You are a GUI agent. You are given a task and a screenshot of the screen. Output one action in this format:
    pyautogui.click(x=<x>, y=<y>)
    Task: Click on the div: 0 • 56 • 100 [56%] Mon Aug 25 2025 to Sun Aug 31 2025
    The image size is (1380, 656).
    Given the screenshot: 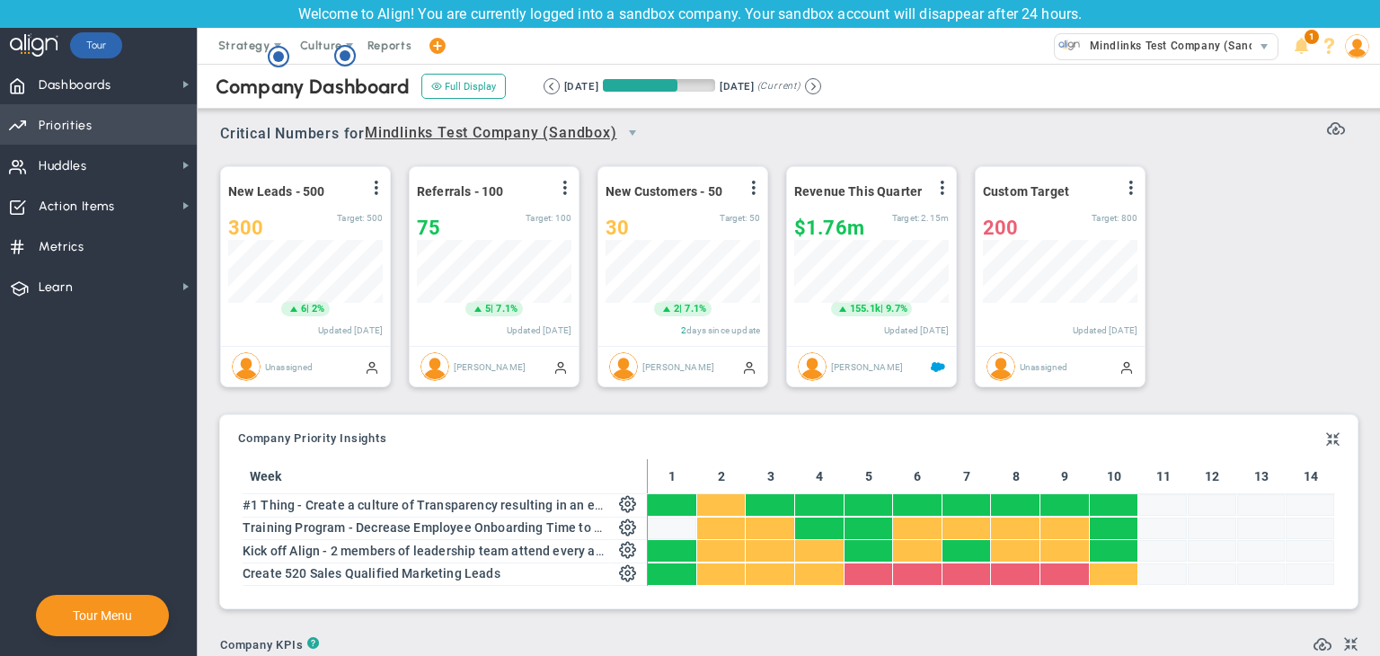 What is the action you would take?
    pyautogui.click(x=1065, y=551)
    